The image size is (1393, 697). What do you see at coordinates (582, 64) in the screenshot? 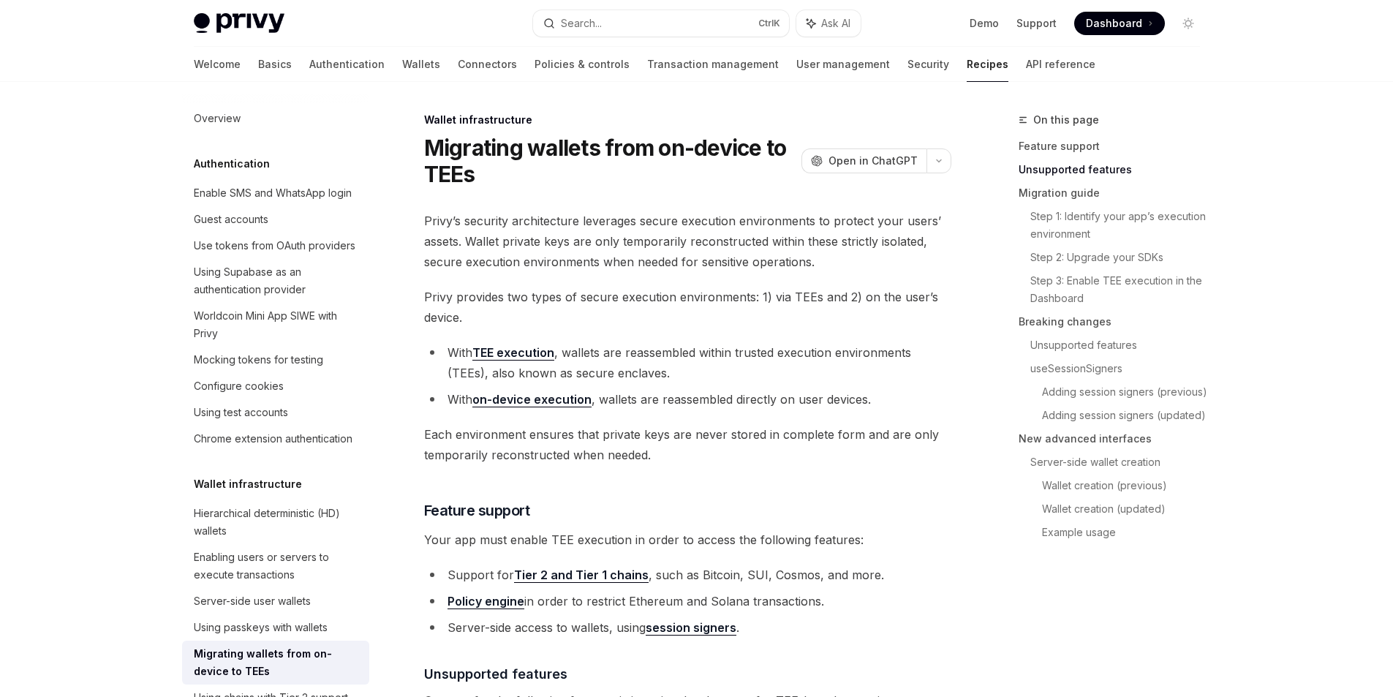
I see `a: Policies & controls` at bounding box center [582, 64].